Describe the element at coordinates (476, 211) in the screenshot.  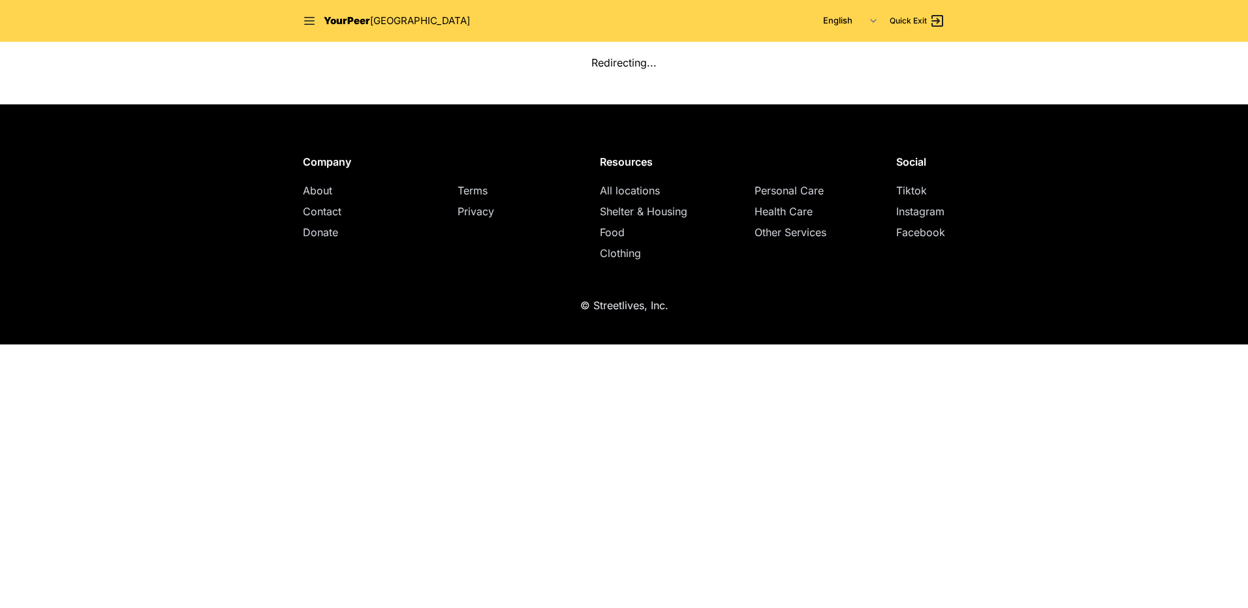
I see `a: Privacy` at that location.